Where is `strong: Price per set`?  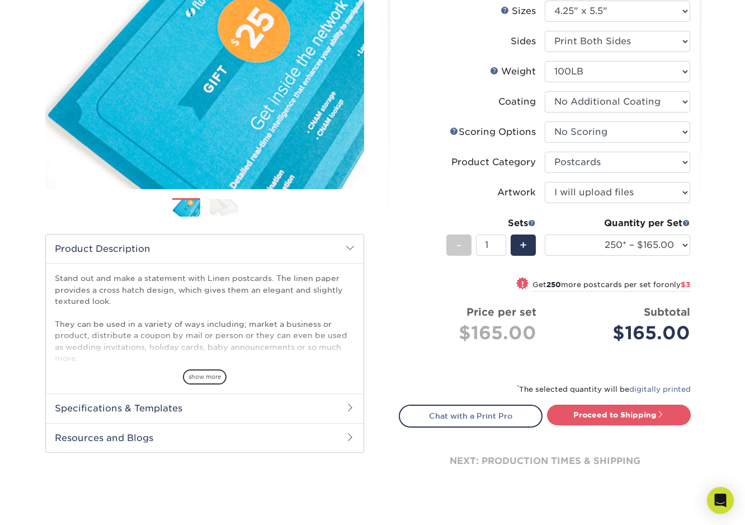 strong: Price per set is located at coordinates (501, 312).